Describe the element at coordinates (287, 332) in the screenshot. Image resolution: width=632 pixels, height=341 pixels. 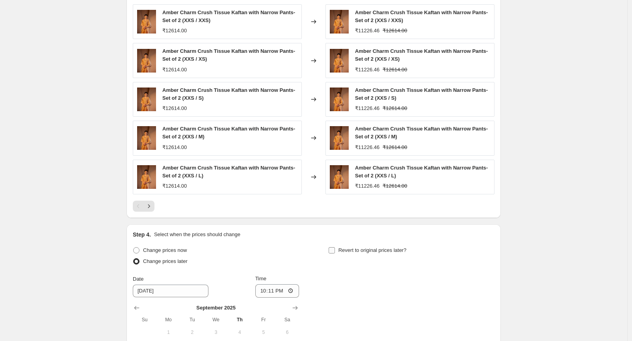
I see `button: Saturday September 6 2025` at that location.